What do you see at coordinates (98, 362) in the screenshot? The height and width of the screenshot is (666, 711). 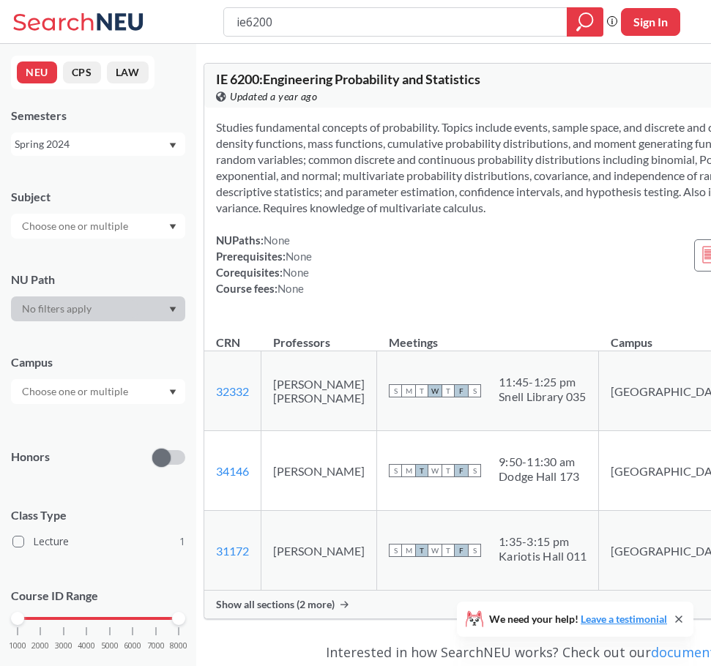 I see `div: Campus` at bounding box center [98, 362].